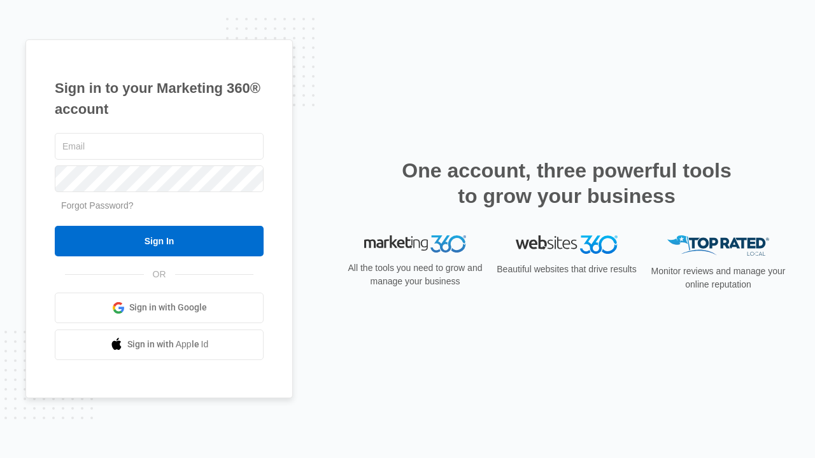 The image size is (815, 458). I want to click on span: OR, so click(159, 274).